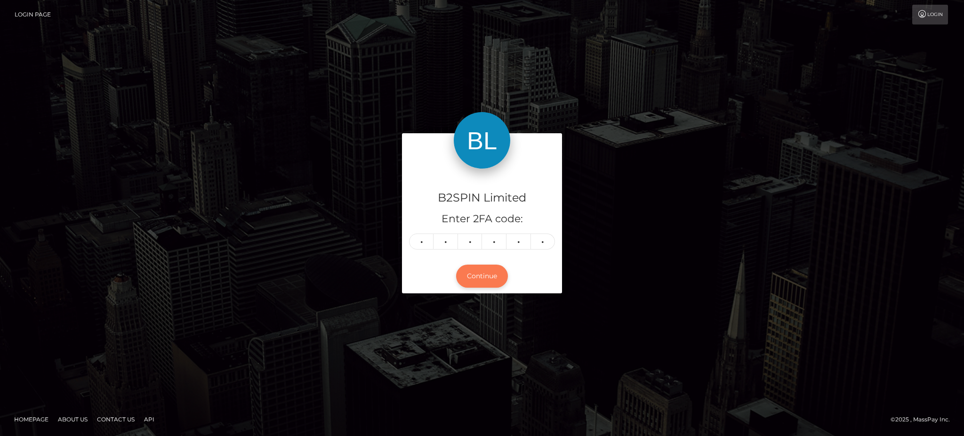  What do you see at coordinates (31, 419) in the screenshot?
I see `a: Homepage` at bounding box center [31, 419].